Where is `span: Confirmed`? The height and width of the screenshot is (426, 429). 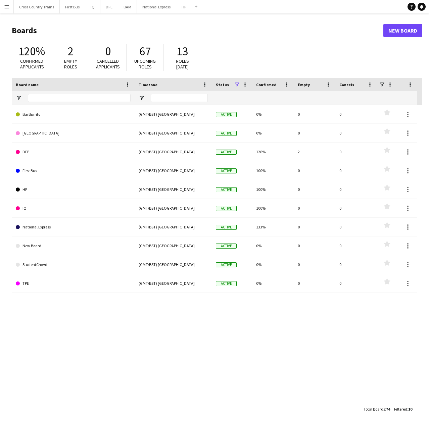 span: Confirmed is located at coordinates (266, 85).